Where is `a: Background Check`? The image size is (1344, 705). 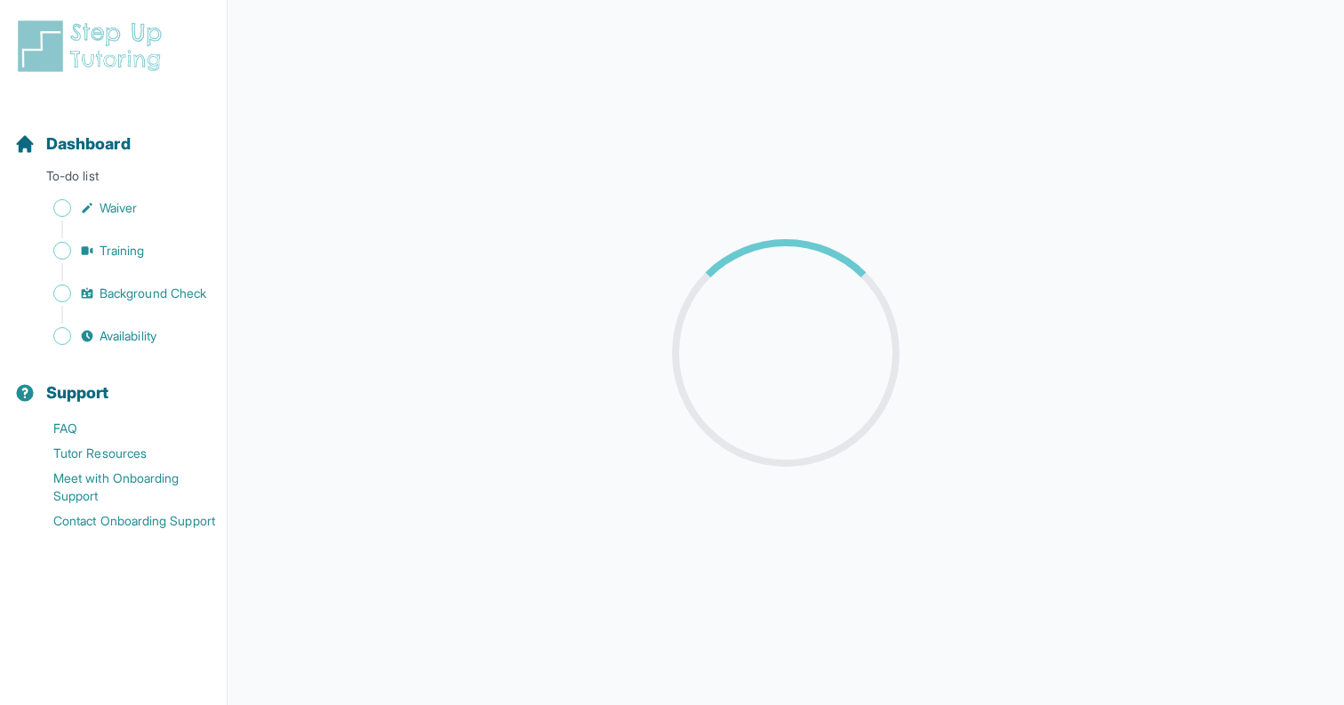 a: Background Check is located at coordinates (120, 293).